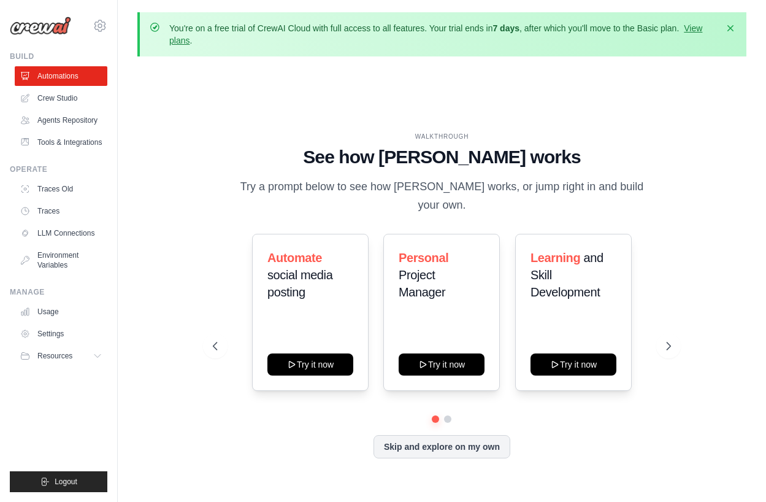 This screenshot has height=502, width=766. I want to click on button: Resources, so click(61, 356).